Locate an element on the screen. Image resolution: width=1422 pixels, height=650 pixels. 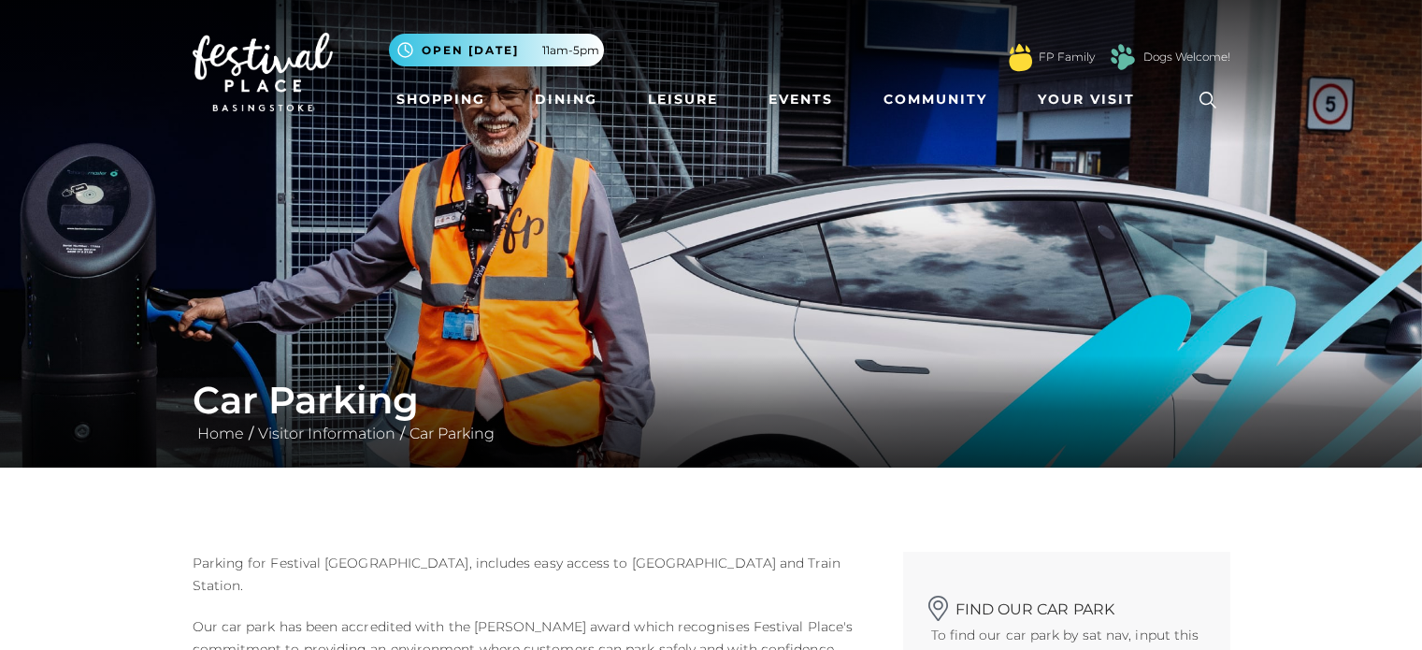
h1: Car Parking is located at coordinates (712, 400).